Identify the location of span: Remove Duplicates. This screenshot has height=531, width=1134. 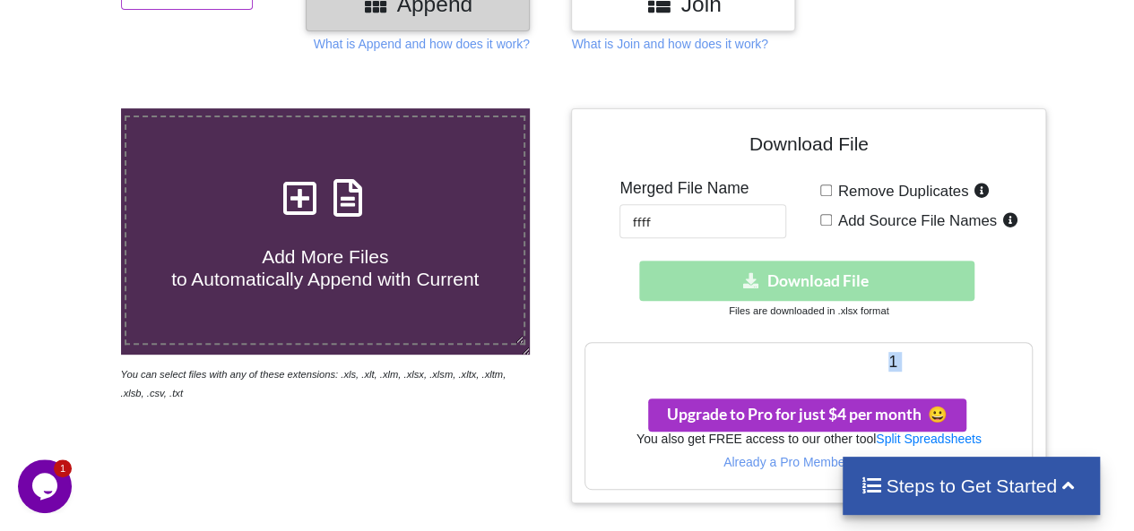
(900, 191).